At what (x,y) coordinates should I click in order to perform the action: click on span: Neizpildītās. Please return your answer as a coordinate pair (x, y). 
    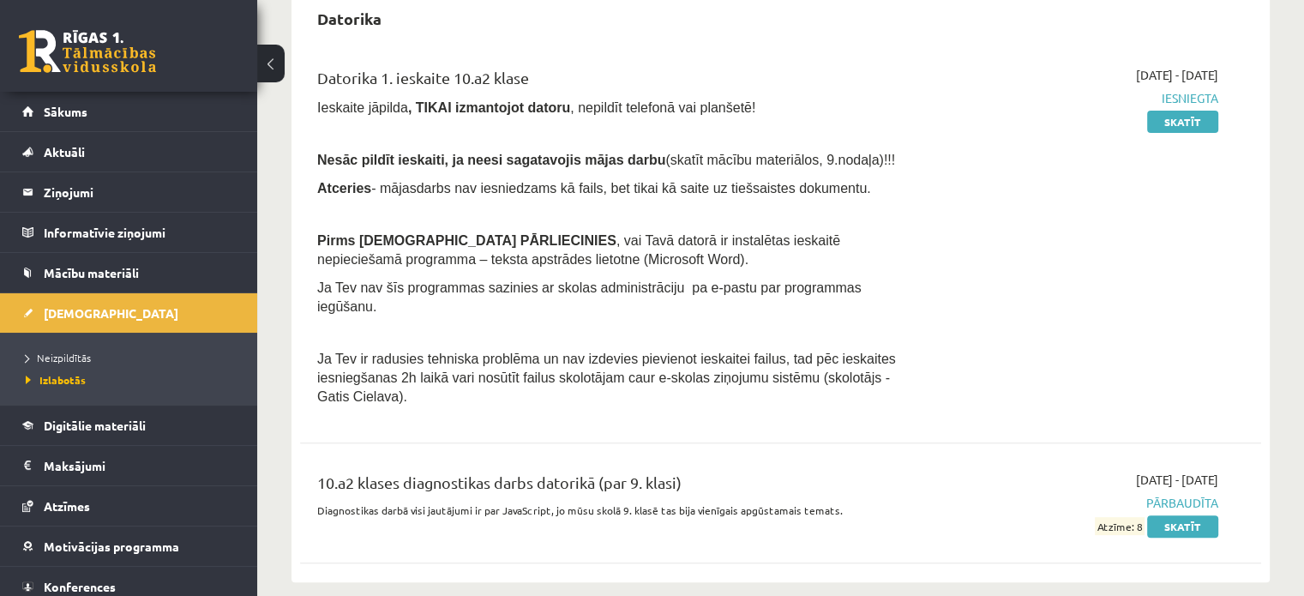
    Looking at the image, I should click on (58, 357).